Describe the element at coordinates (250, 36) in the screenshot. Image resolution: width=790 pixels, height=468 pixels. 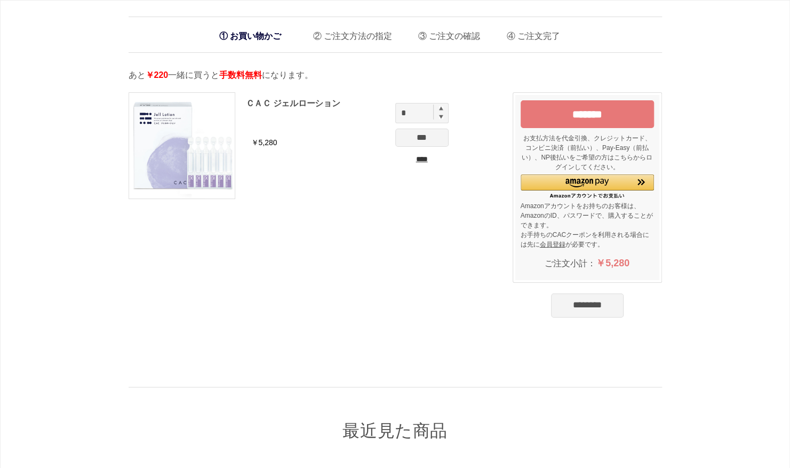
I see `li: お買い物かご` at that location.